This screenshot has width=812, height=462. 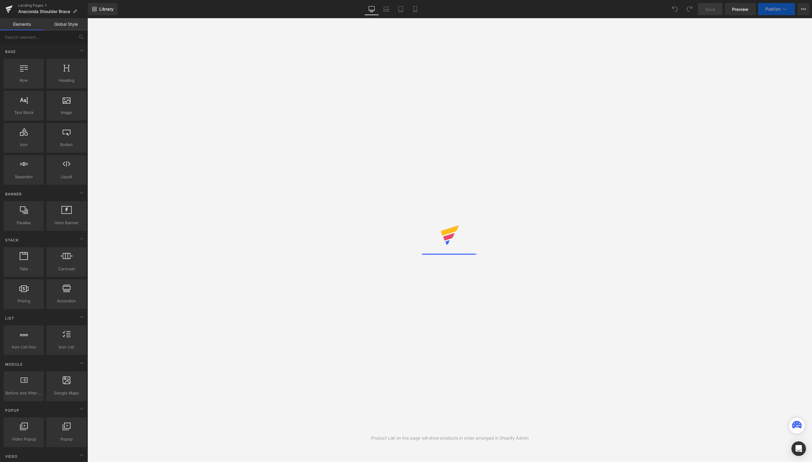 What do you see at coordinates (66, 223) in the screenshot?
I see `span: Hero Banner` at bounding box center [66, 223].